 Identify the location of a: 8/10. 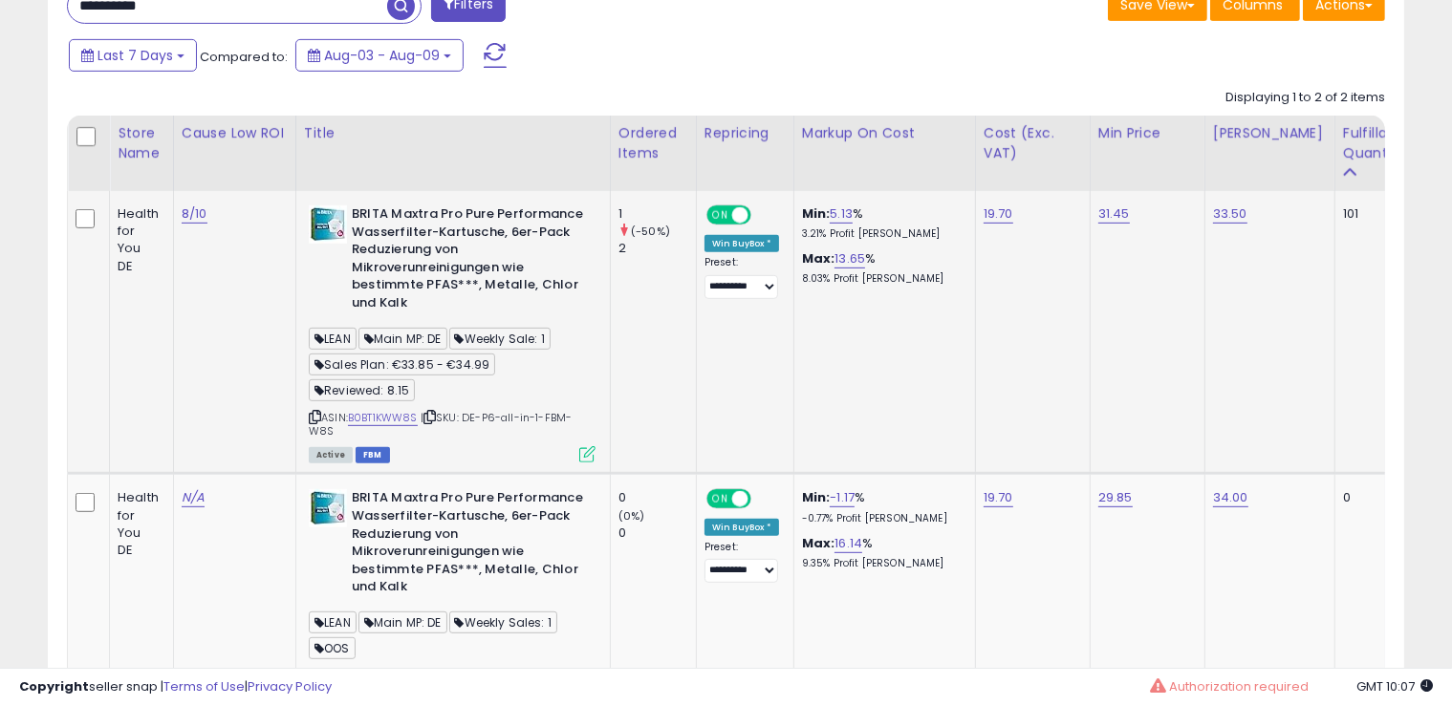
(194, 214).